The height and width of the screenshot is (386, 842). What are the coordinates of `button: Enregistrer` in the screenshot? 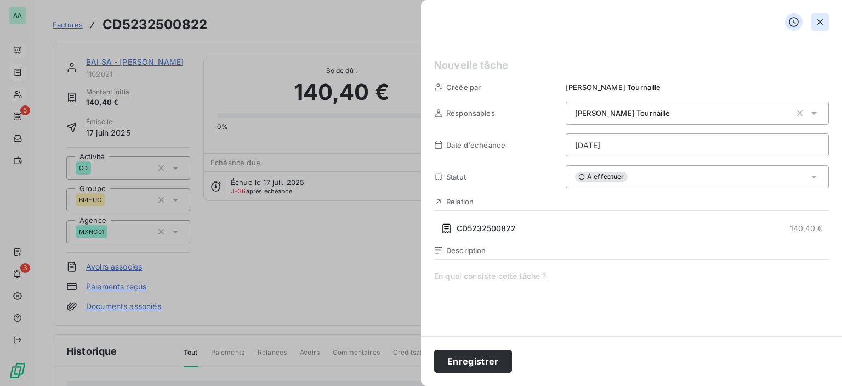 It's located at (473, 361).